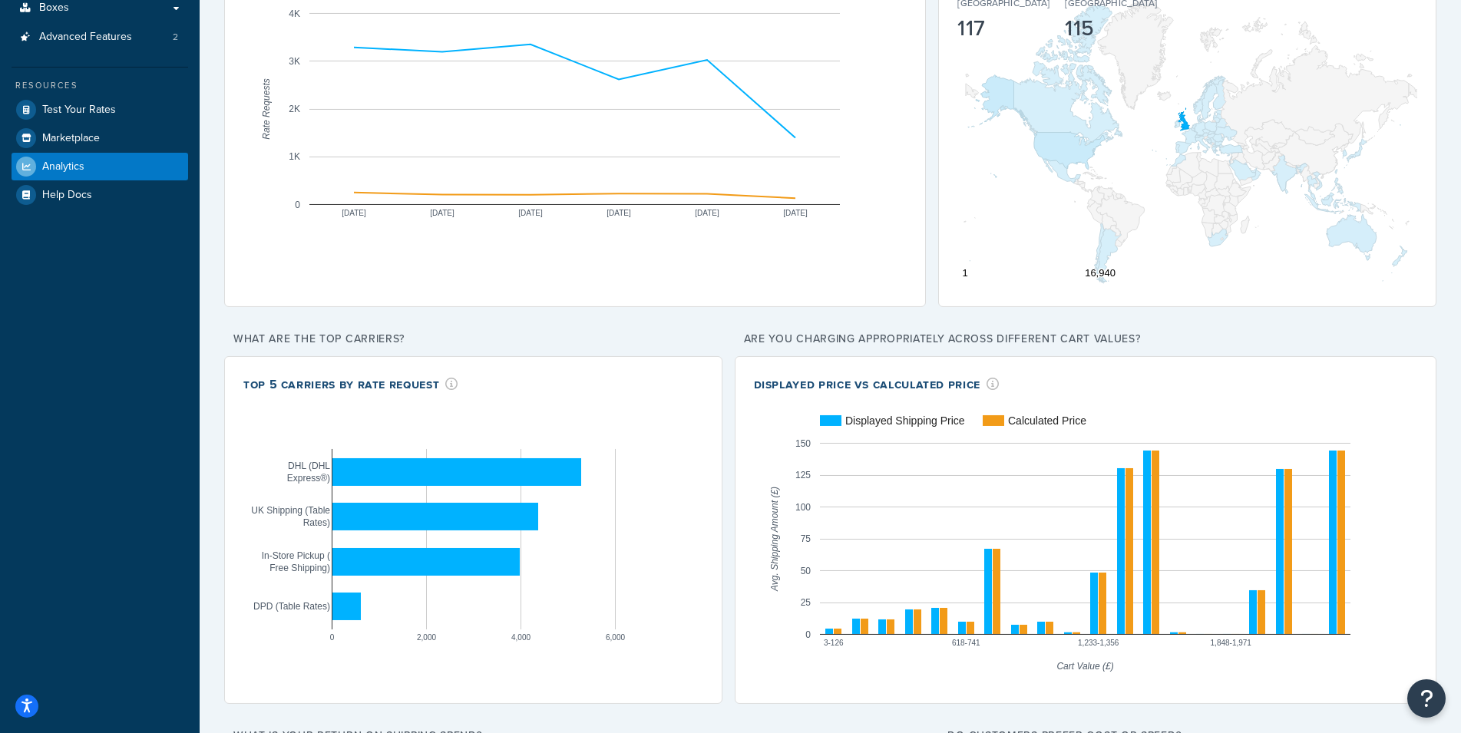  I want to click on text: Calculated Price, so click(1047, 421).